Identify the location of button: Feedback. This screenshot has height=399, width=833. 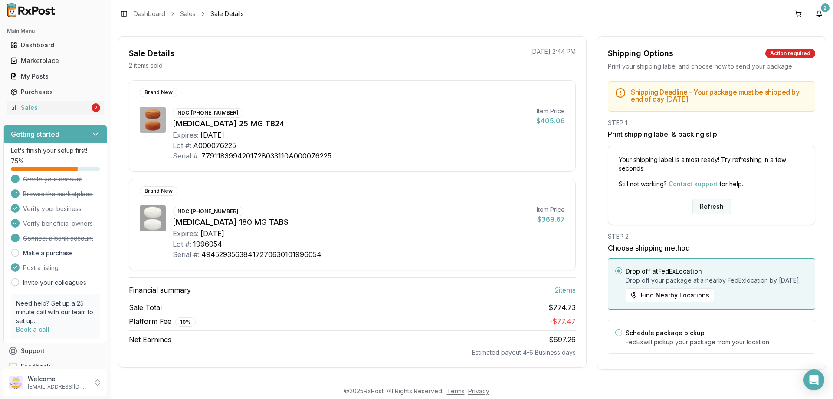
(55, 366).